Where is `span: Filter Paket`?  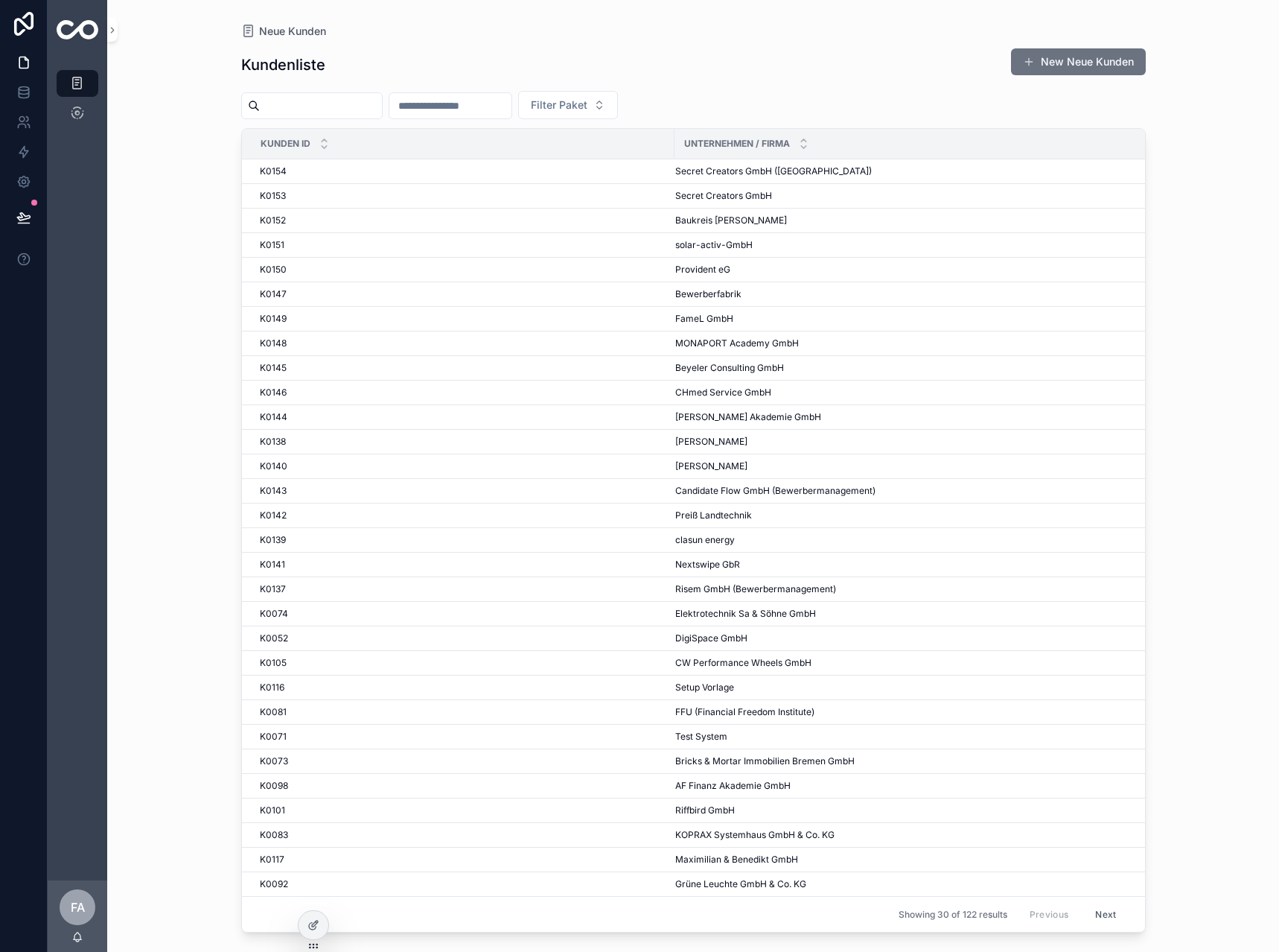 span: Filter Paket is located at coordinates (559, 105).